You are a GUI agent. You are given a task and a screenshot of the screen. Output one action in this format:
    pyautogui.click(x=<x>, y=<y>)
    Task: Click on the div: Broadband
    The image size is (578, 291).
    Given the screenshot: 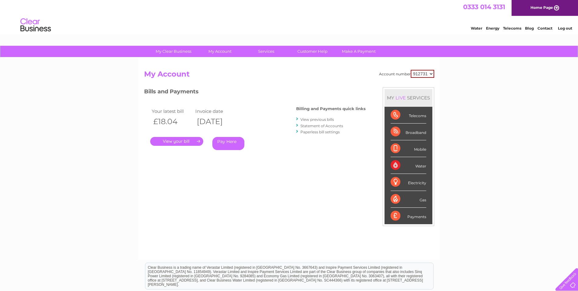 What is the action you would take?
    pyautogui.click(x=409, y=132)
    